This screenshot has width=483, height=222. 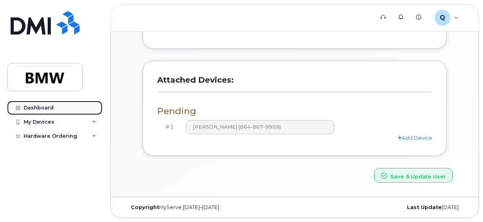 What do you see at coordinates (169, 127) in the screenshot?
I see `h4: #1` at bounding box center [169, 127].